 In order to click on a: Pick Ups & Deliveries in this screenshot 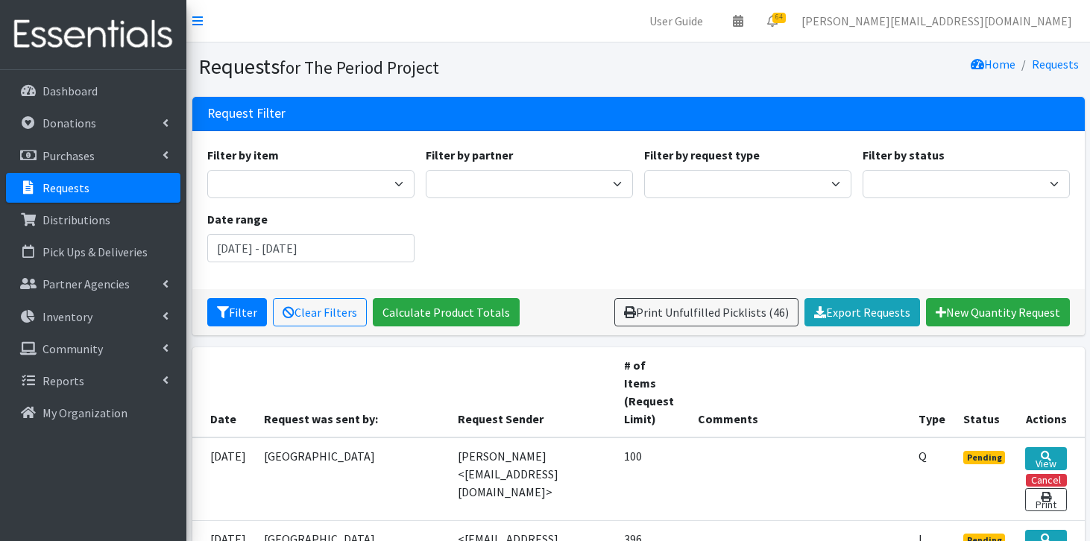, I will do `click(93, 252)`.